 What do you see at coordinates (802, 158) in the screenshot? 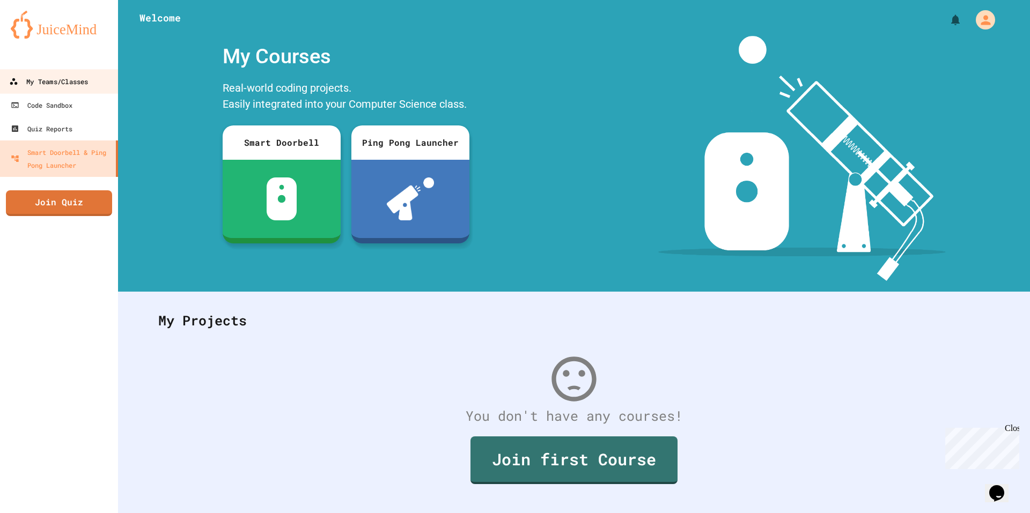
I see `img: banner-image-my-projects.png` at bounding box center [802, 158].